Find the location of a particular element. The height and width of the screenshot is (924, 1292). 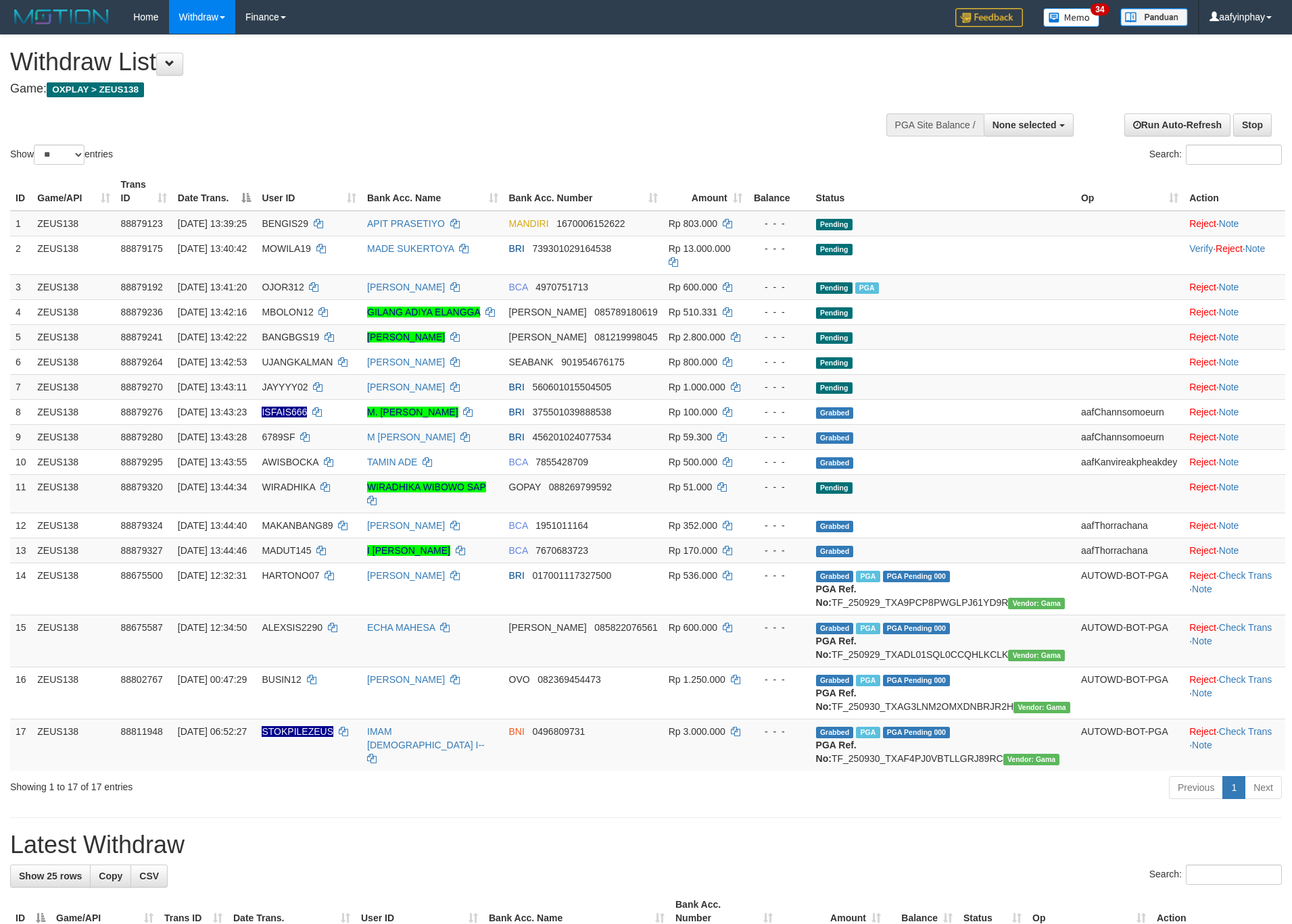

a: Stop is located at coordinates (1251, 125).